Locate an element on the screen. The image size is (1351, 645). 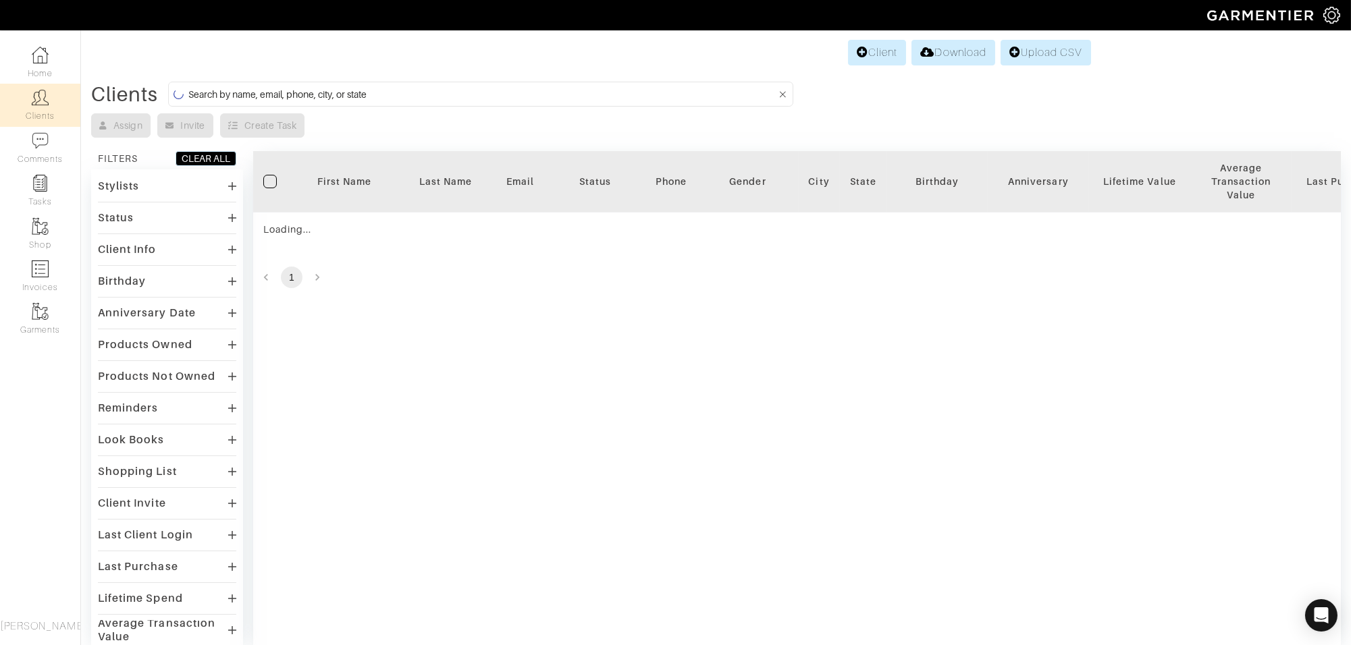
div: Anniversary is located at coordinates (1038, 182).